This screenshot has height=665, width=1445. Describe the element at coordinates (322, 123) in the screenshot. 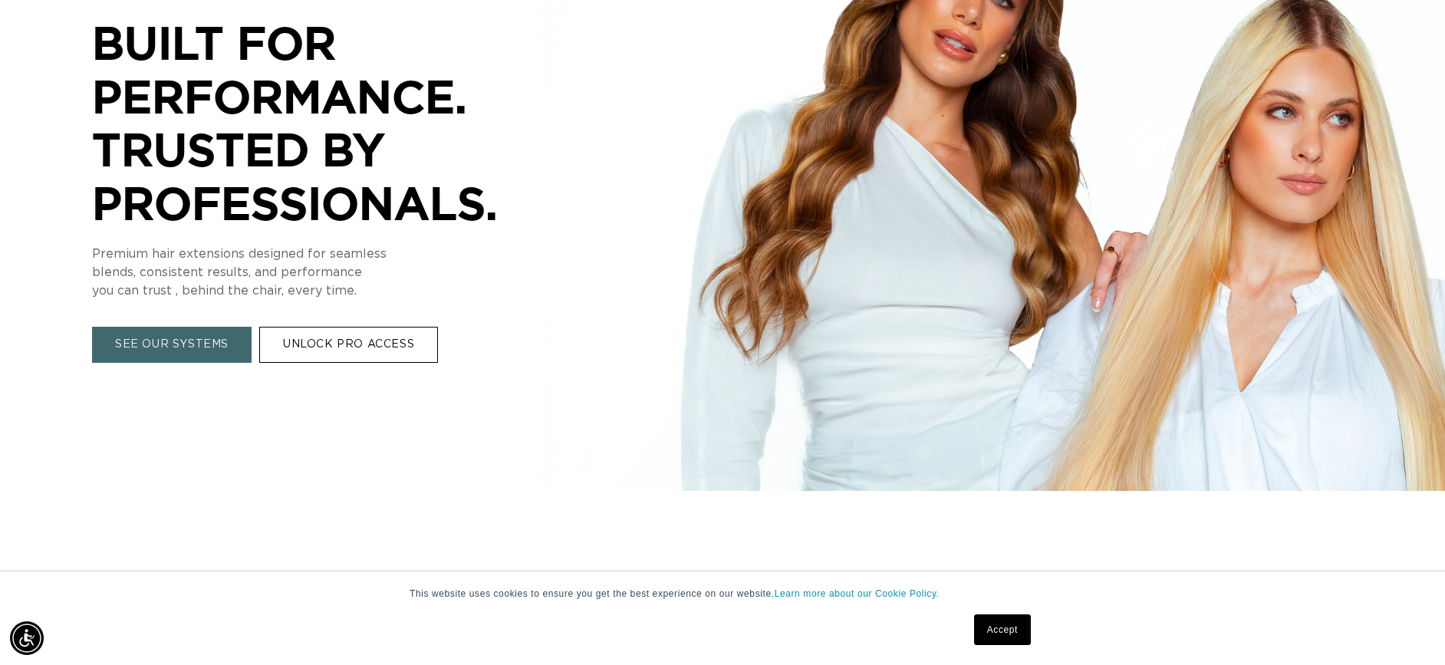

I see `p: BUILT FOR PERFORMANCE. TRUSTED BY PROFESSIONALS.` at that location.